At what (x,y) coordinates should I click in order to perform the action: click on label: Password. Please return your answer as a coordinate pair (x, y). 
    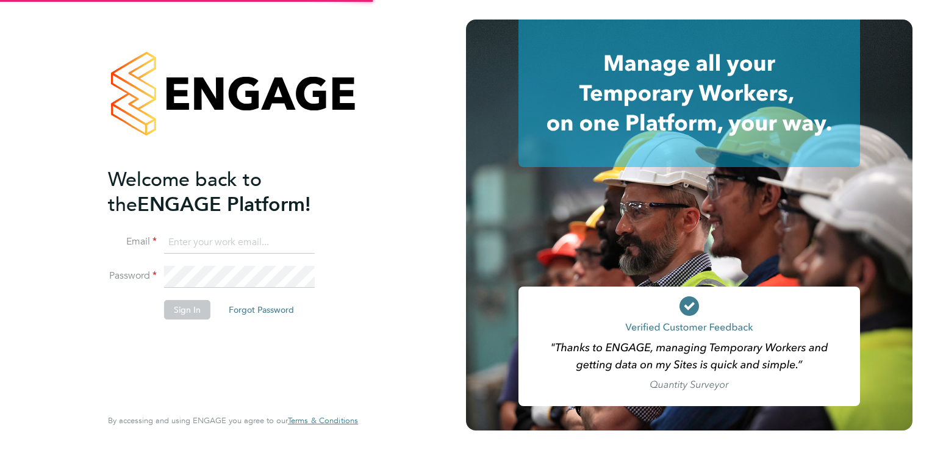
    Looking at the image, I should click on (132, 276).